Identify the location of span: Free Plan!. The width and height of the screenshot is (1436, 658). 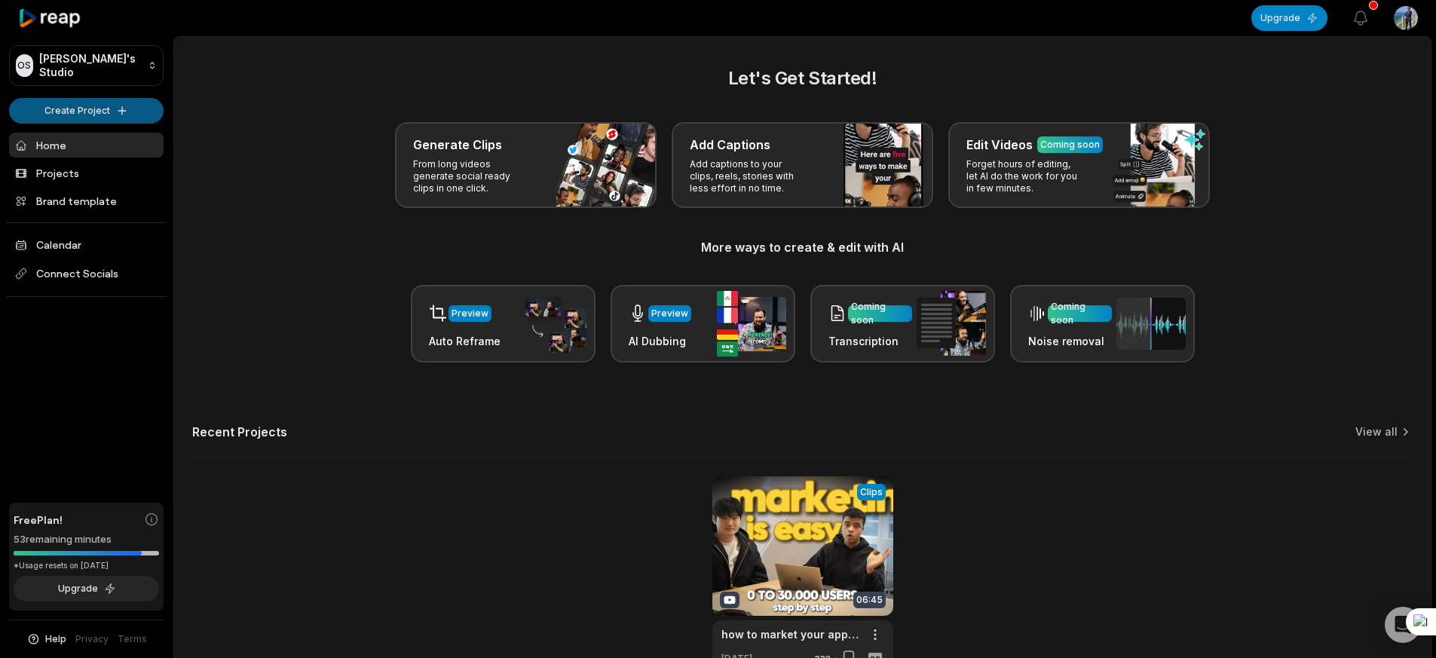
(38, 519).